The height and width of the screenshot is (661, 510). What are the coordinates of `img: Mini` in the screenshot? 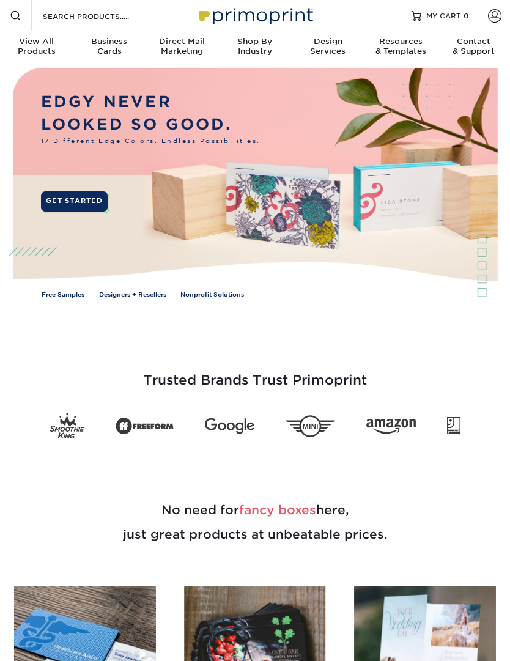 It's located at (310, 426).